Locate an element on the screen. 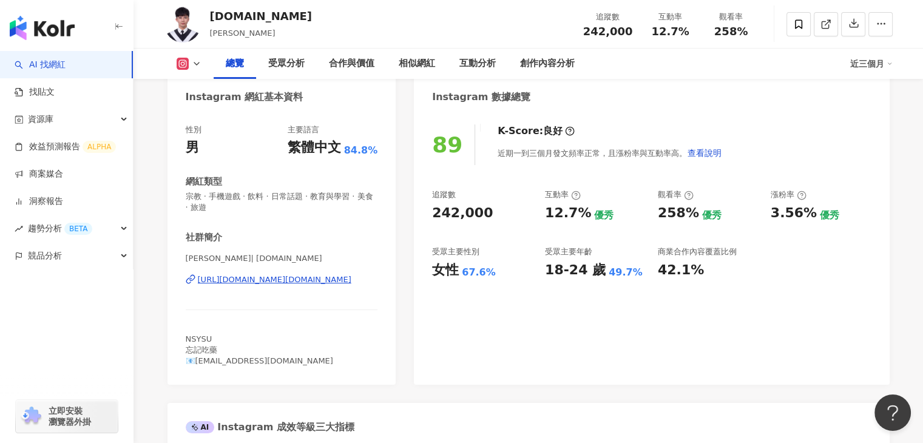 Image resolution: width=923 pixels, height=443 pixels. a: chrome extension立即安裝 瀏覽器外掛 is located at coordinates (67, 416).